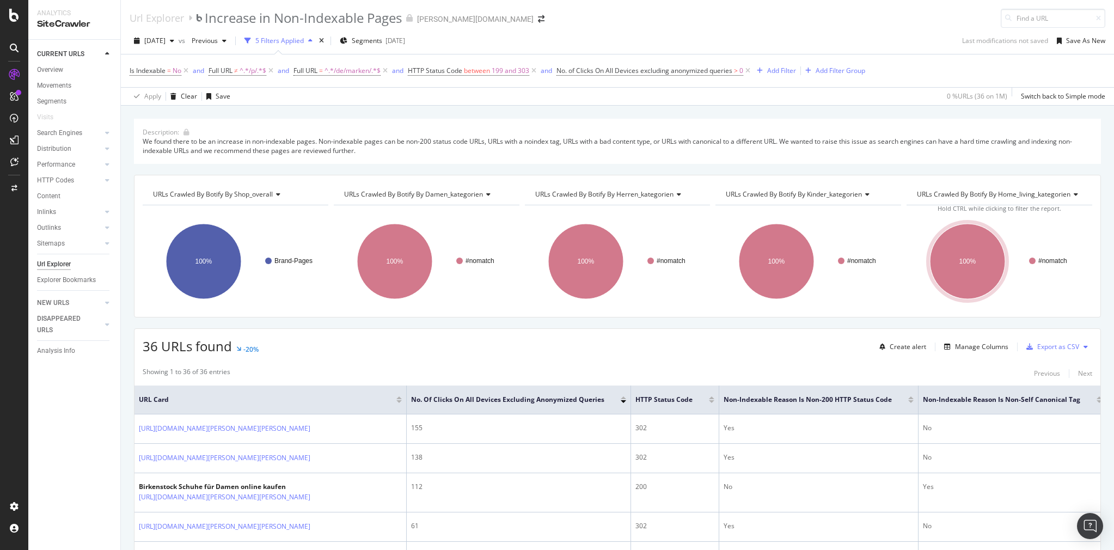 This screenshot has width=1114, height=550. What do you see at coordinates (51, 243) in the screenshot?
I see `div: Sitemaps` at bounding box center [51, 243].